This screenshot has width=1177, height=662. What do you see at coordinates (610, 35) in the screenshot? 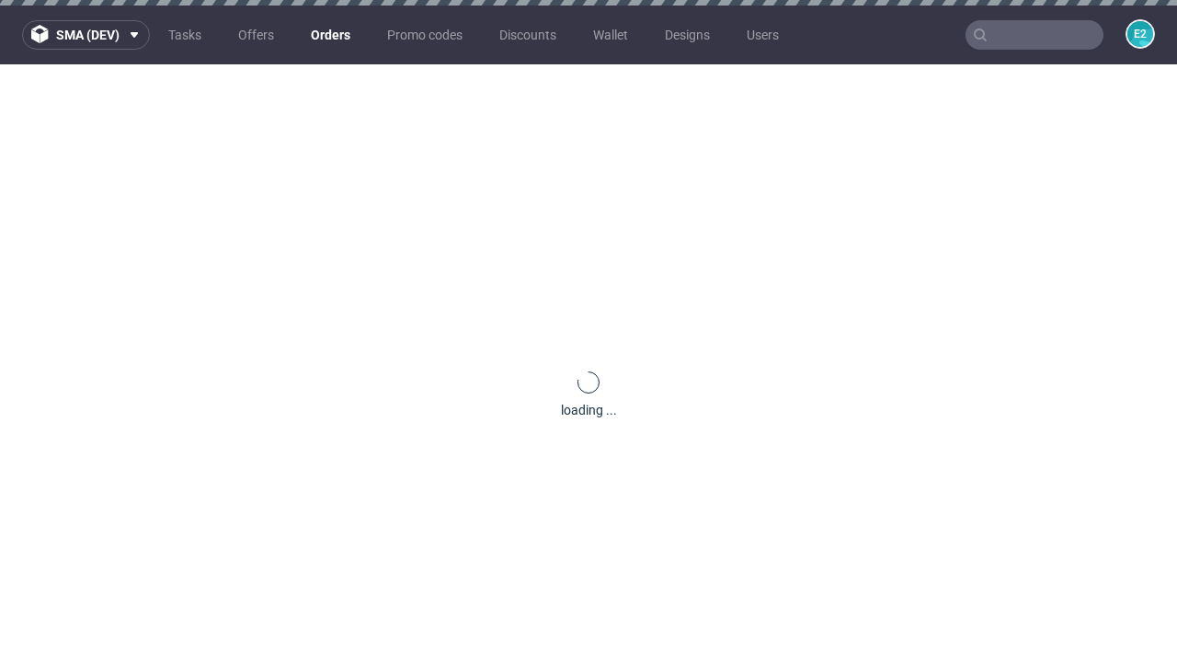
I see `a: Wallet` at bounding box center [610, 35].